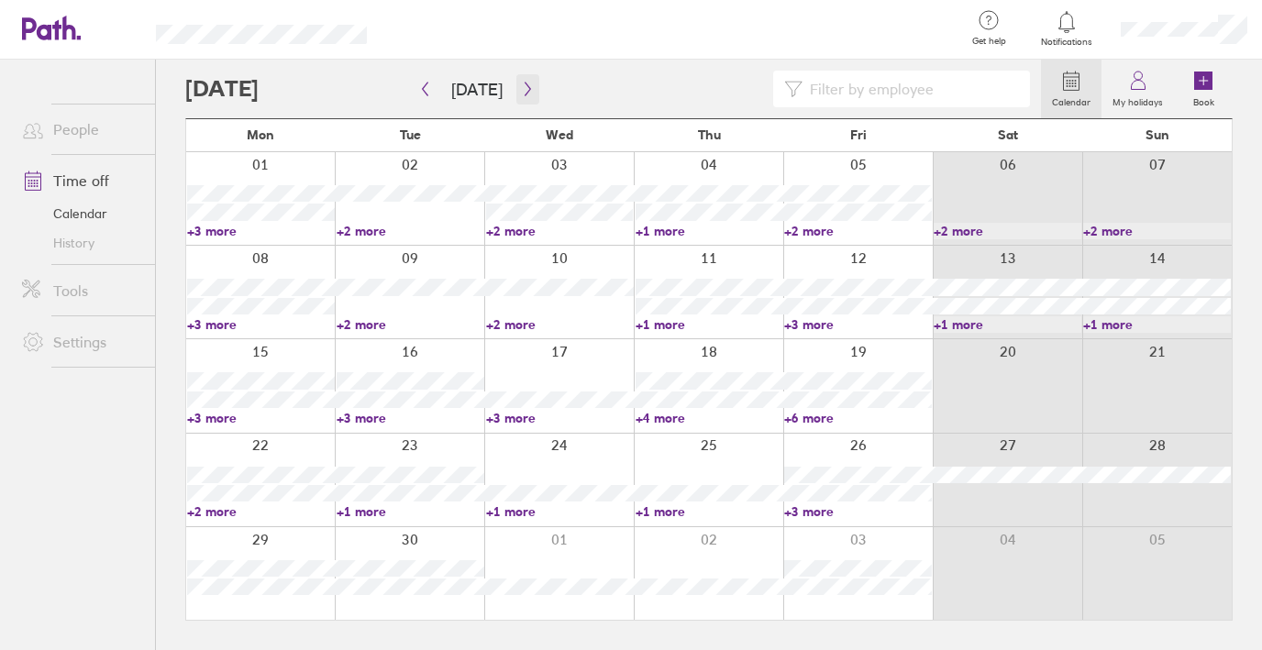 The height and width of the screenshot is (650, 1262). I want to click on a: +6 more, so click(857, 418).